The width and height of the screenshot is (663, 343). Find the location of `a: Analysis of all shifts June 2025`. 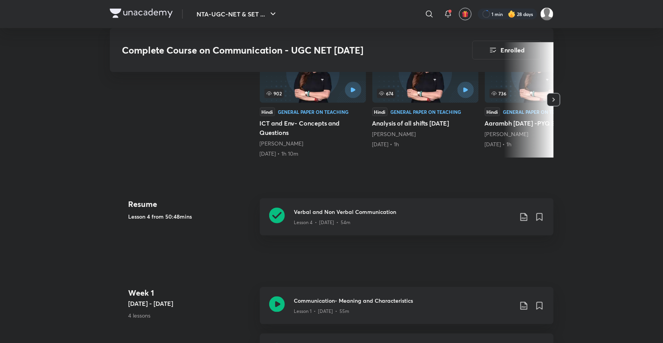

a: Analysis of all shifts June 2025 is located at coordinates (426, 95).